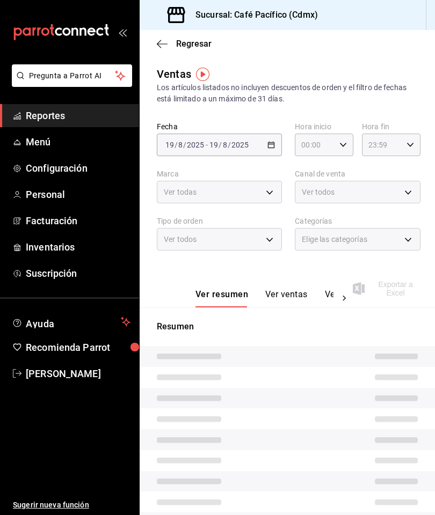  Describe the element at coordinates (70, 83) in the screenshot. I see `a: Pregunta a Parrot AI` at that location.